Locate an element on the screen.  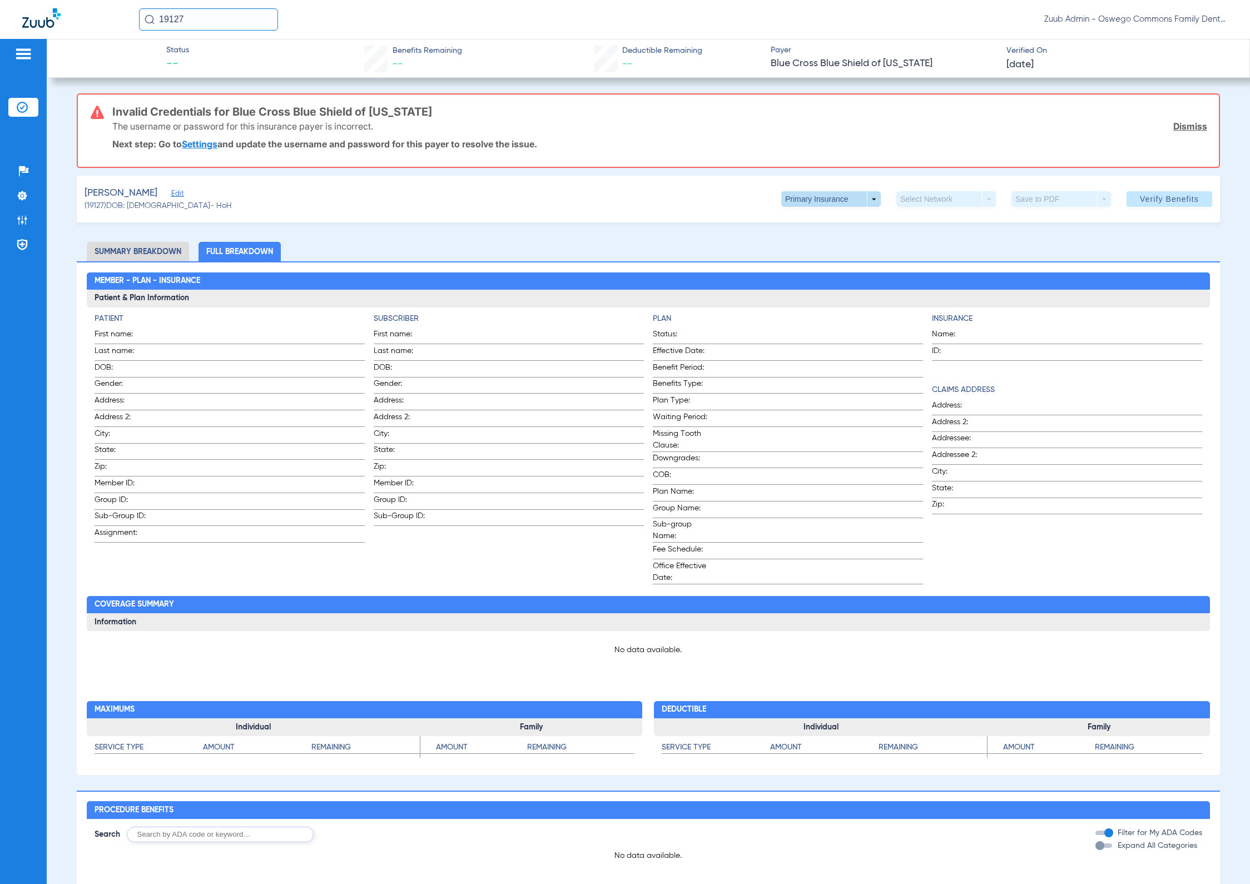
span: Search is located at coordinates (107, 835).